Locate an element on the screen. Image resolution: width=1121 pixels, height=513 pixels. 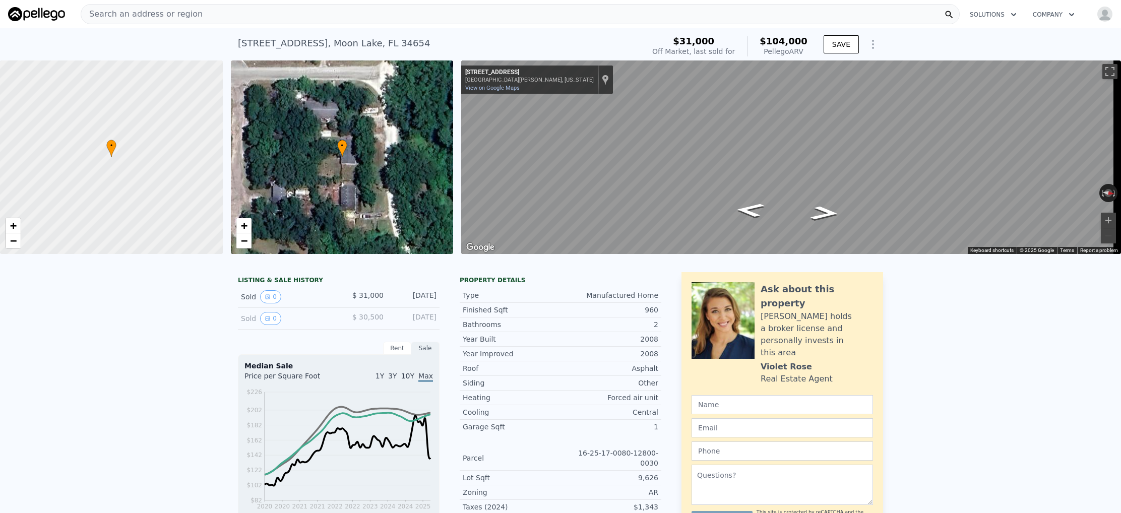
div: 1 is located at coordinates (609, 427).